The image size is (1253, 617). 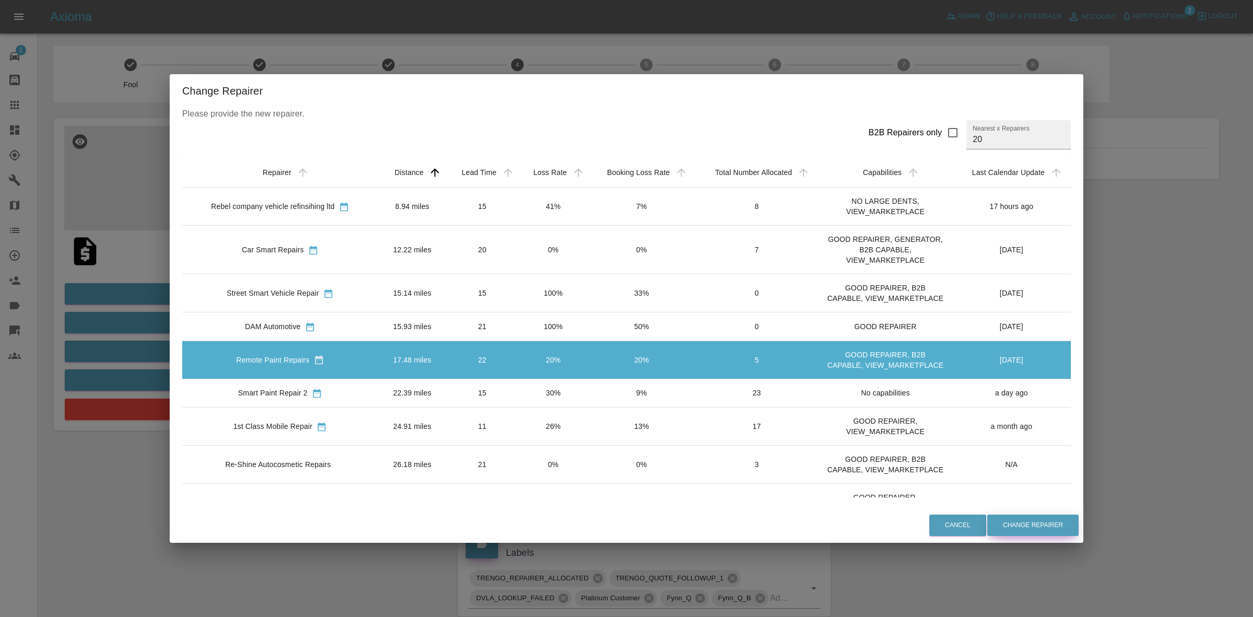 What do you see at coordinates (412, 464) in the screenshot?
I see `td: 26.18 miles` at bounding box center [412, 464].